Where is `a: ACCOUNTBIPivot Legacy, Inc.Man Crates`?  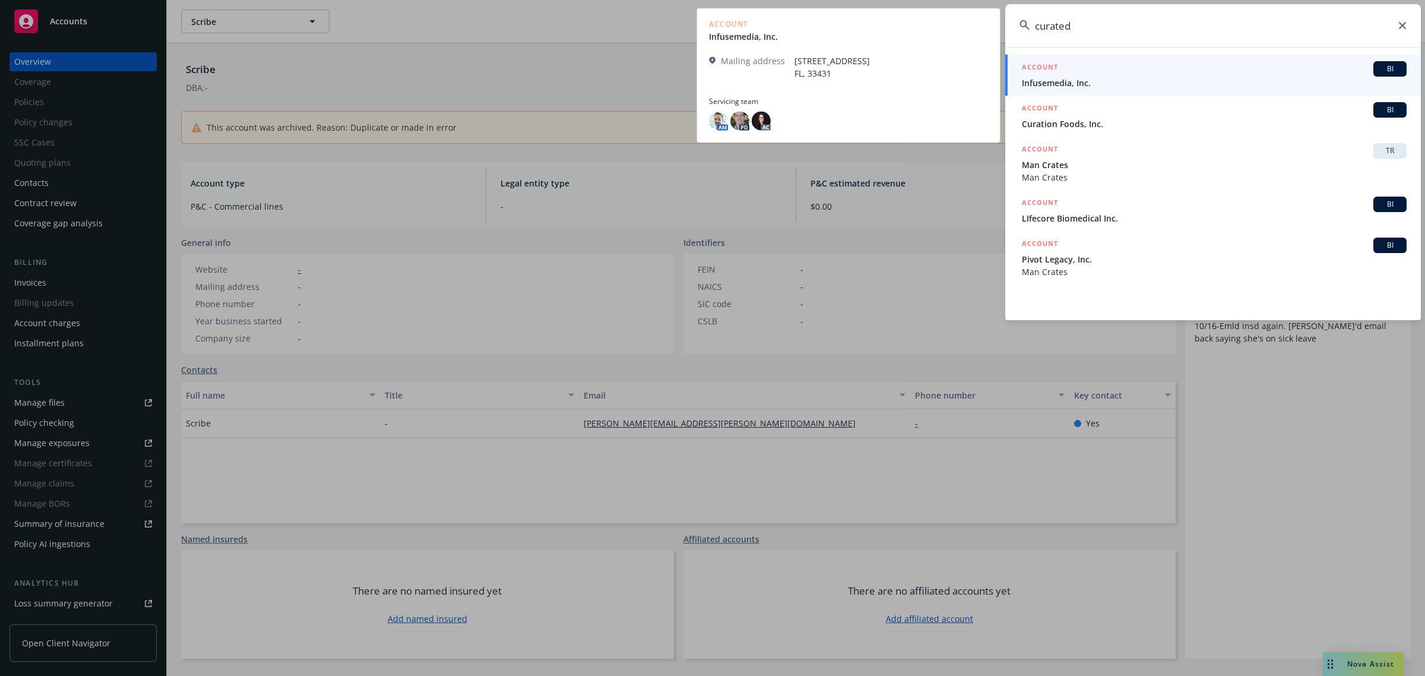 a: ACCOUNTBIPivot Legacy, Inc.Man Crates is located at coordinates (1213, 258).